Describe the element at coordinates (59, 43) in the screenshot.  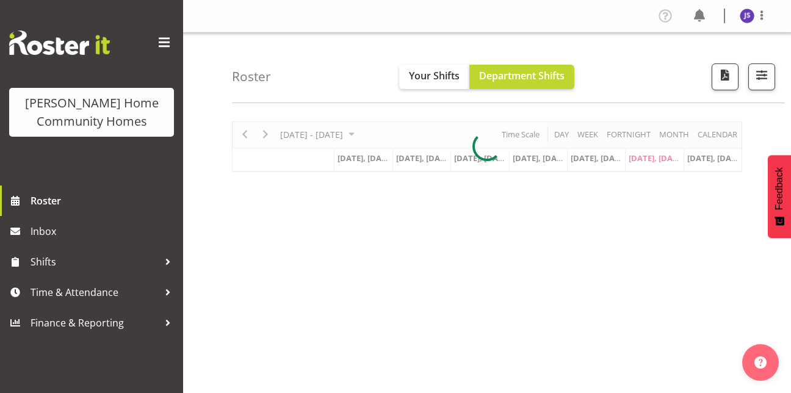
I see `img: Rosterit website logo` at that location.